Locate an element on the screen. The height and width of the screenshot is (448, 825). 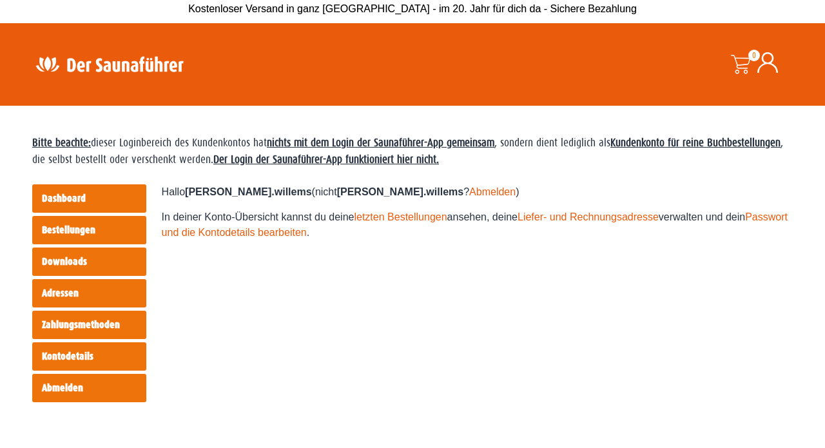
strong: Kundenkonto für reine Buchbestellungen is located at coordinates (695, 142).